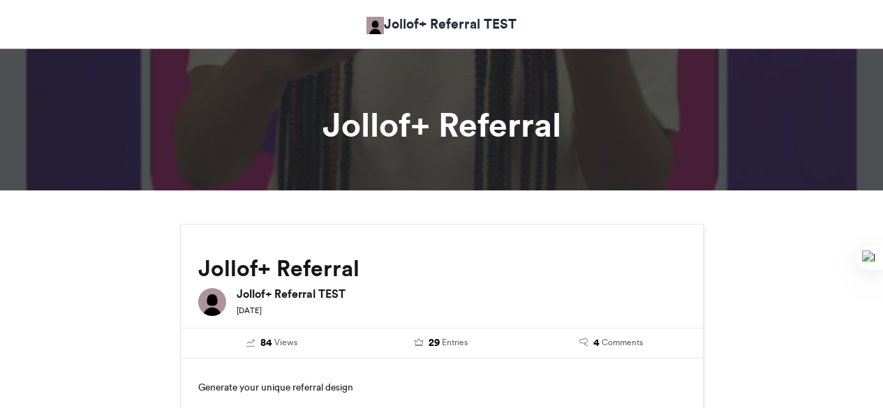 This screenshot has width=883, height=408. What do you see at coordinates (455, 343) in the screenshot?
I see `span: Entries` at bounding box center [455, 343].